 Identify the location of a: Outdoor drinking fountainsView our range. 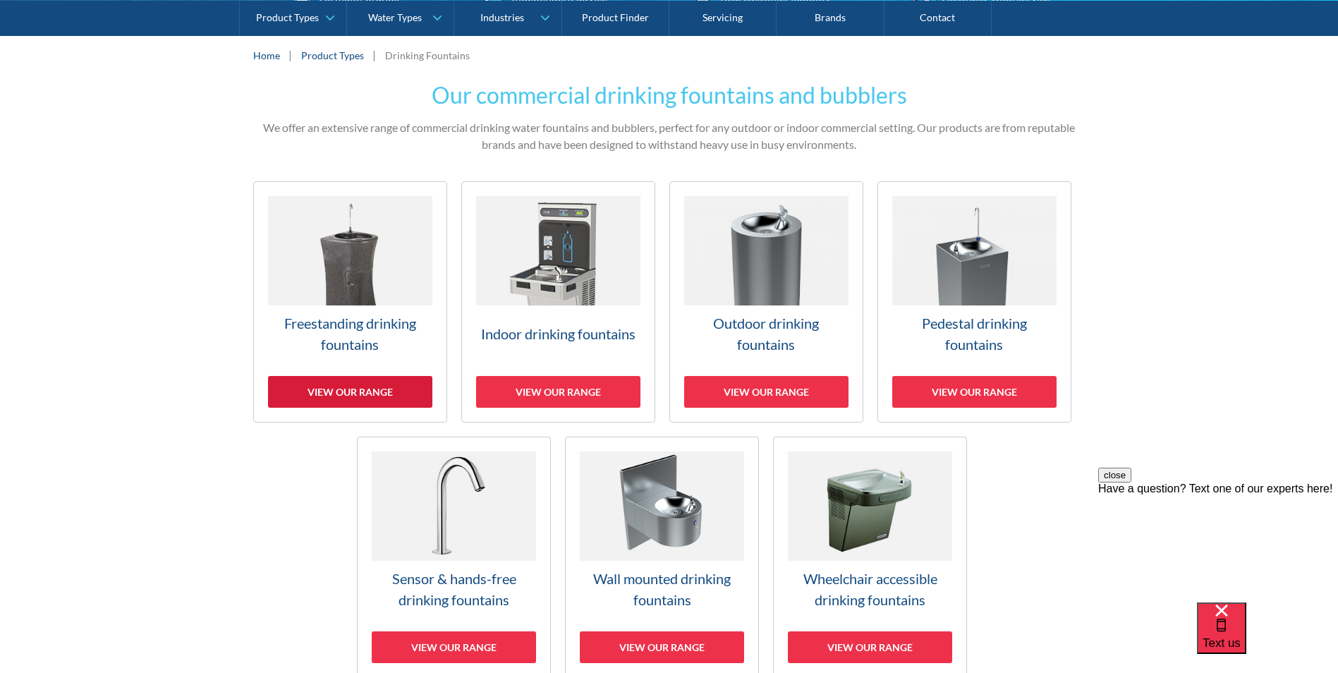
(766, 302).